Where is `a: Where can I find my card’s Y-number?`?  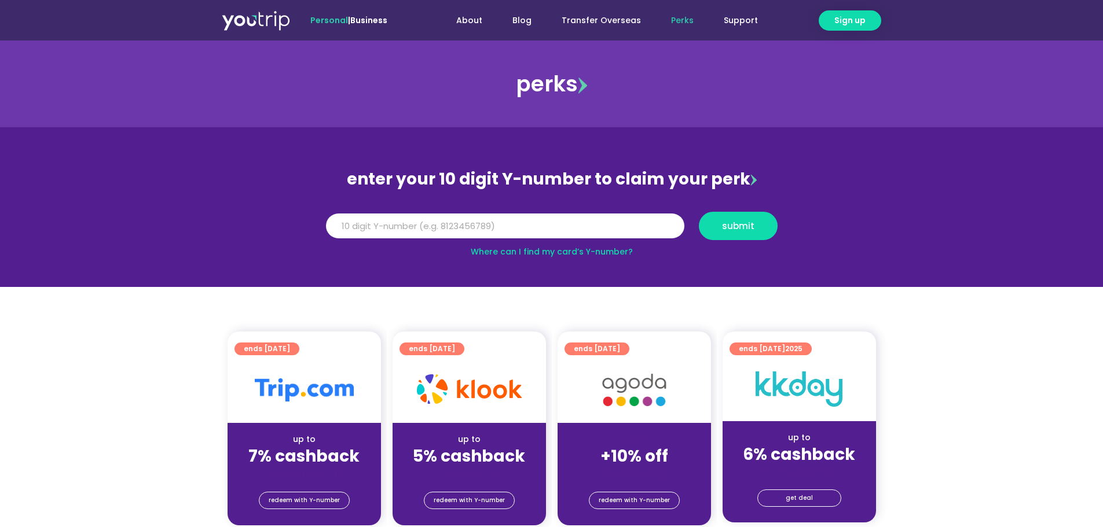 a: Where can I find my card’s Y-number? is located at coordinates (552, 252).